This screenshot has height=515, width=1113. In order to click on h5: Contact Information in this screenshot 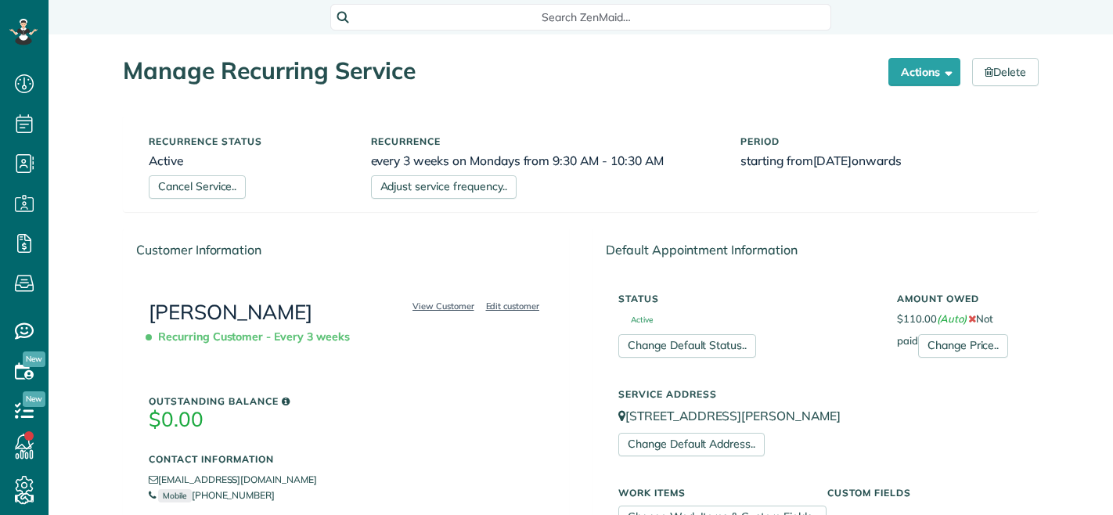, I will do `click(346, 459)`.